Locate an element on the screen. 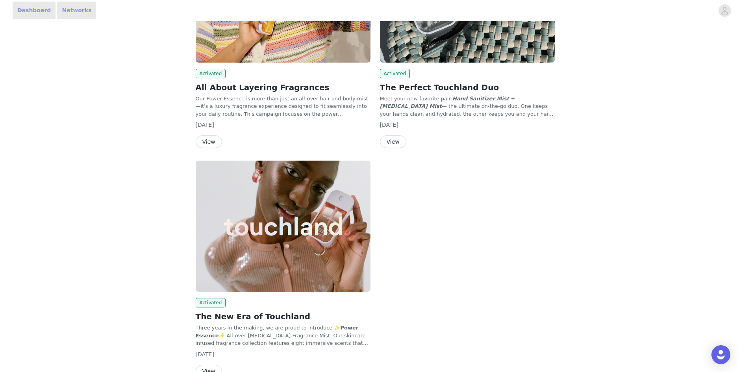 This screenshot has height=372, width=750. a: Dashboard is located at coordinates (34, 10).